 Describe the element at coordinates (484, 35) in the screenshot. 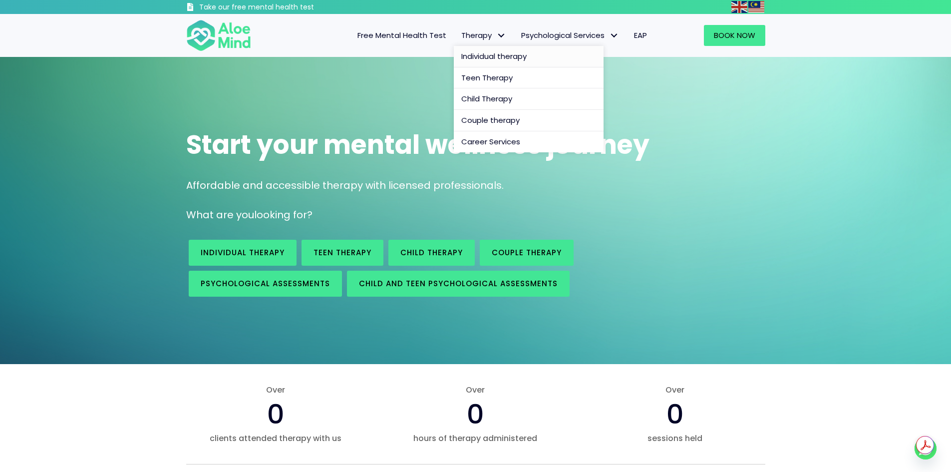

I see `a: TherapyTherapy: submenu` at that location.